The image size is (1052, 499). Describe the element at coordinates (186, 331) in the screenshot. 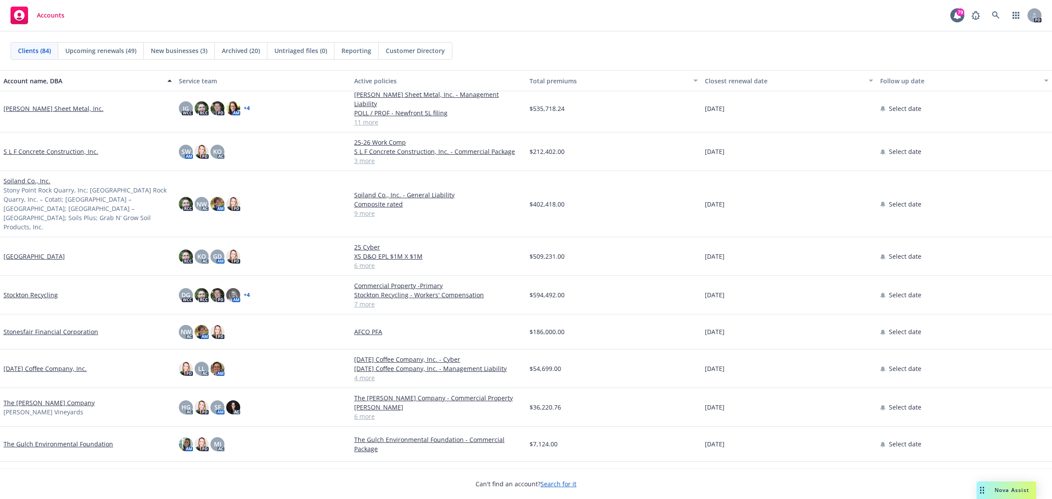

I see `span: NW` at that location.